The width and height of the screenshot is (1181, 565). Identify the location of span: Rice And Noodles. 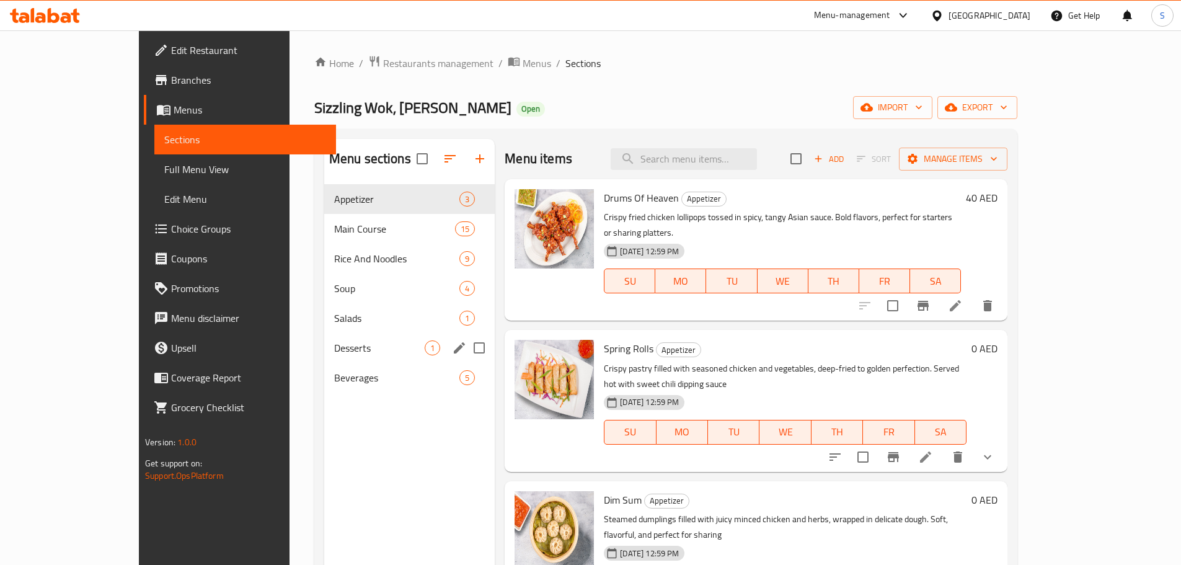
(397, 259).